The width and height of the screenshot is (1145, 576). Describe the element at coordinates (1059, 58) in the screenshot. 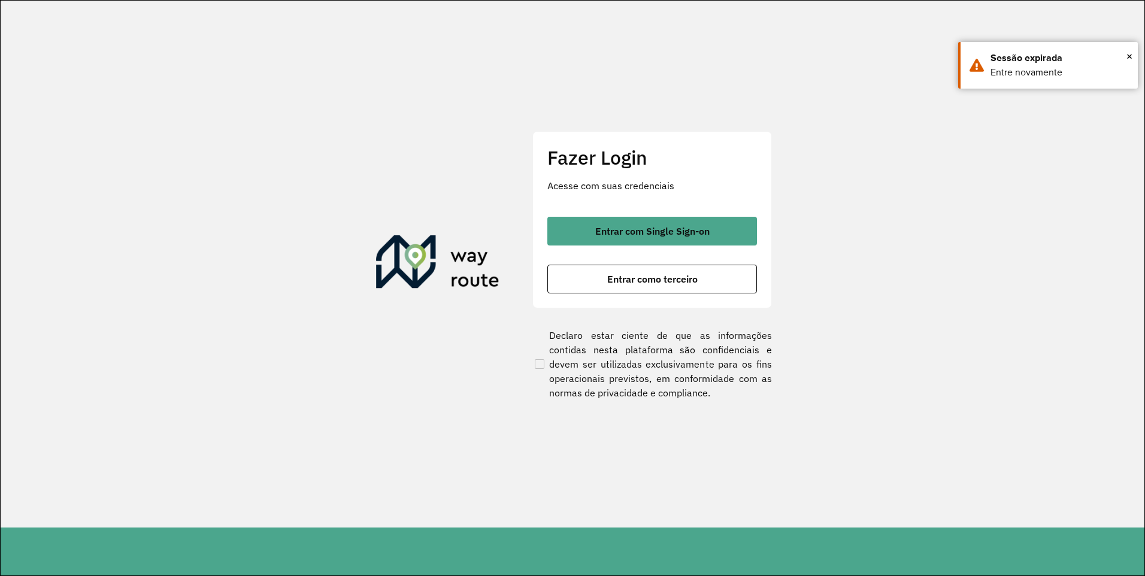

I see `div: Sessão expirada` at that location.